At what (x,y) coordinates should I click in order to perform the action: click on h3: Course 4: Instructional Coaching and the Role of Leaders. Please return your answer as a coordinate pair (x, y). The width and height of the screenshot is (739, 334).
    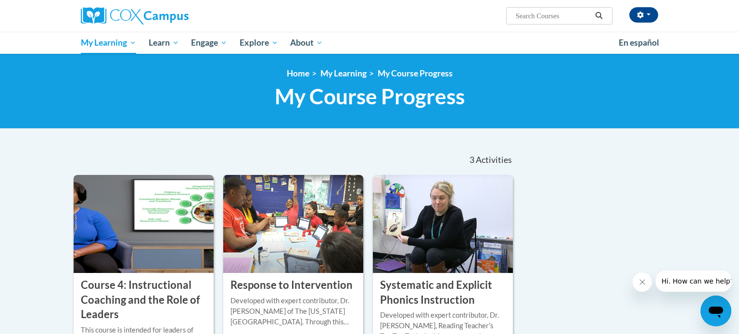
    Looking at the image, I should click on (143, 300).